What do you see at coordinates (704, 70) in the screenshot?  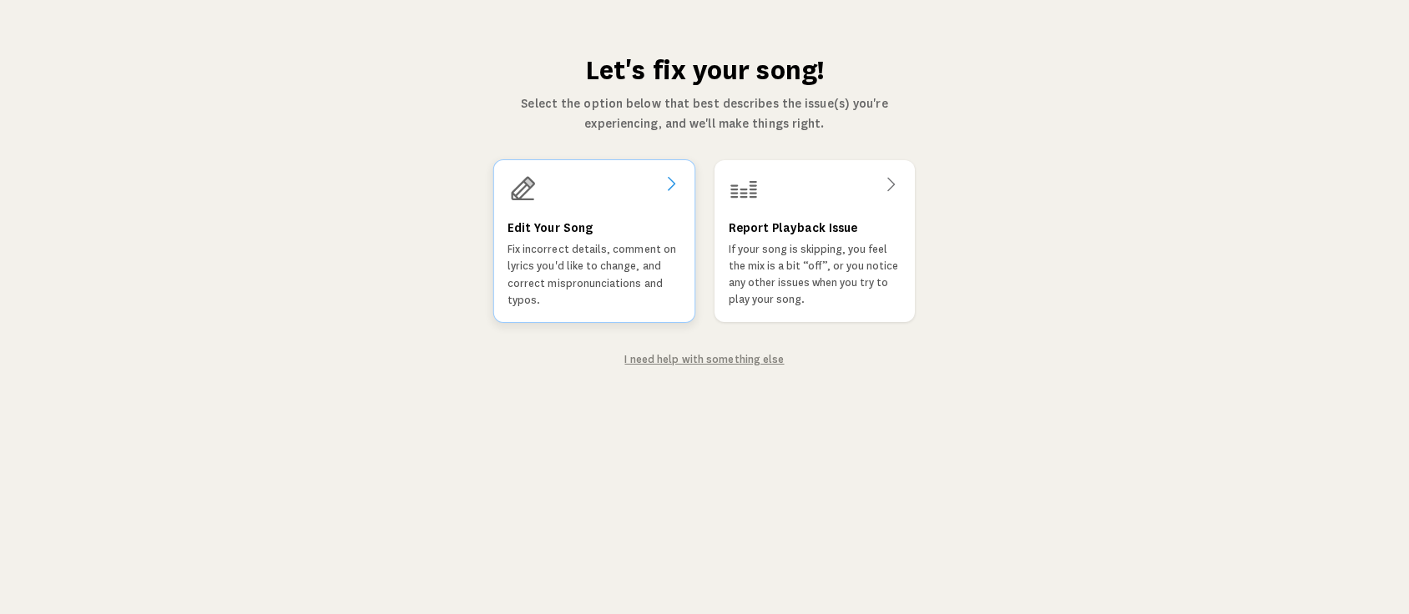 I see `h1: Let's fix your song!` at bounding box center [704, 70].